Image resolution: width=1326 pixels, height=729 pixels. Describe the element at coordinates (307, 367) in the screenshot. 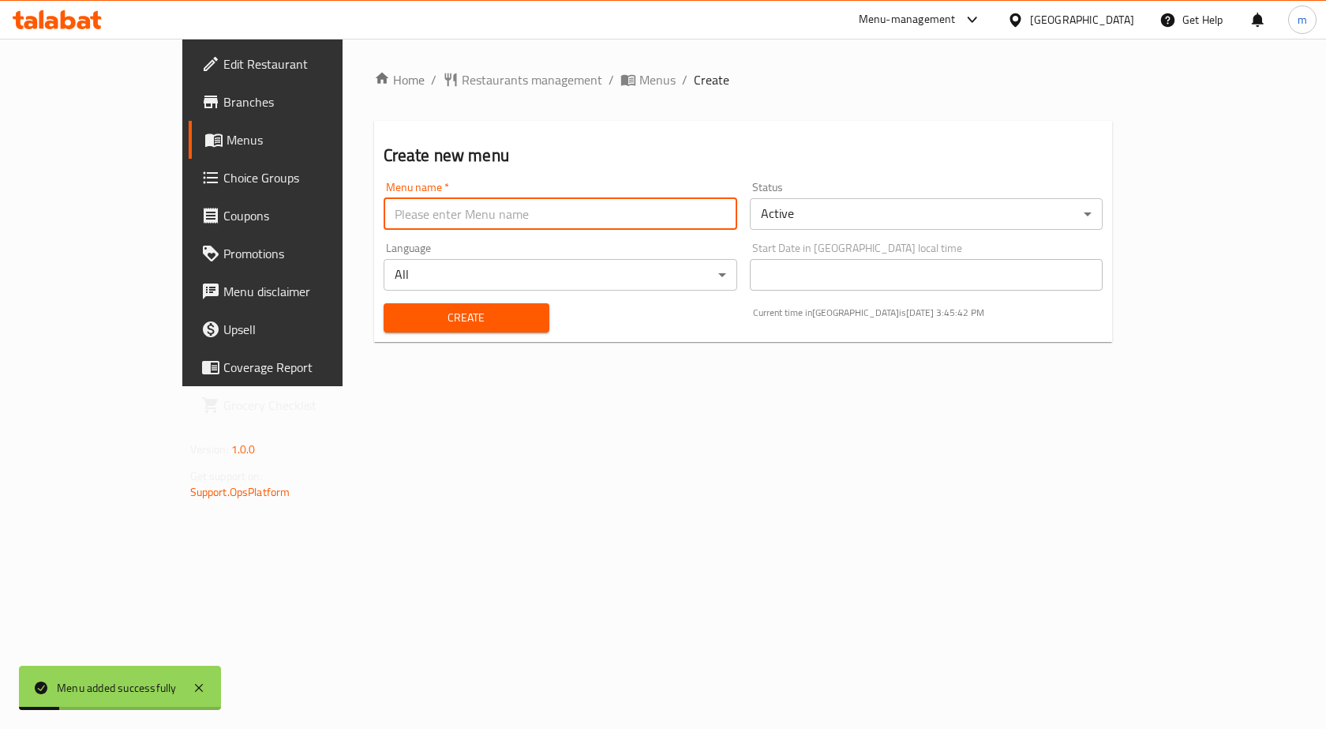

I see `span: Coverage Report` at that location.